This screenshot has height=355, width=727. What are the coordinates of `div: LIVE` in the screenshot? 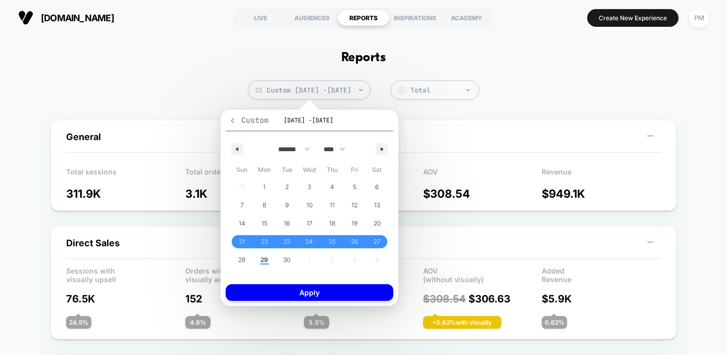 It's located at (261, 18).